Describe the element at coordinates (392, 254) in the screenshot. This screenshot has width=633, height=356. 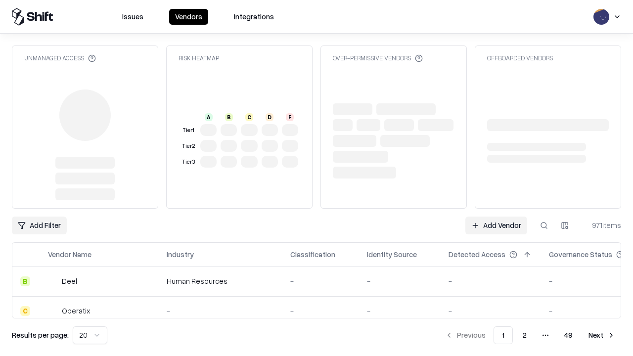
I see `div: Identity Source` at that location.